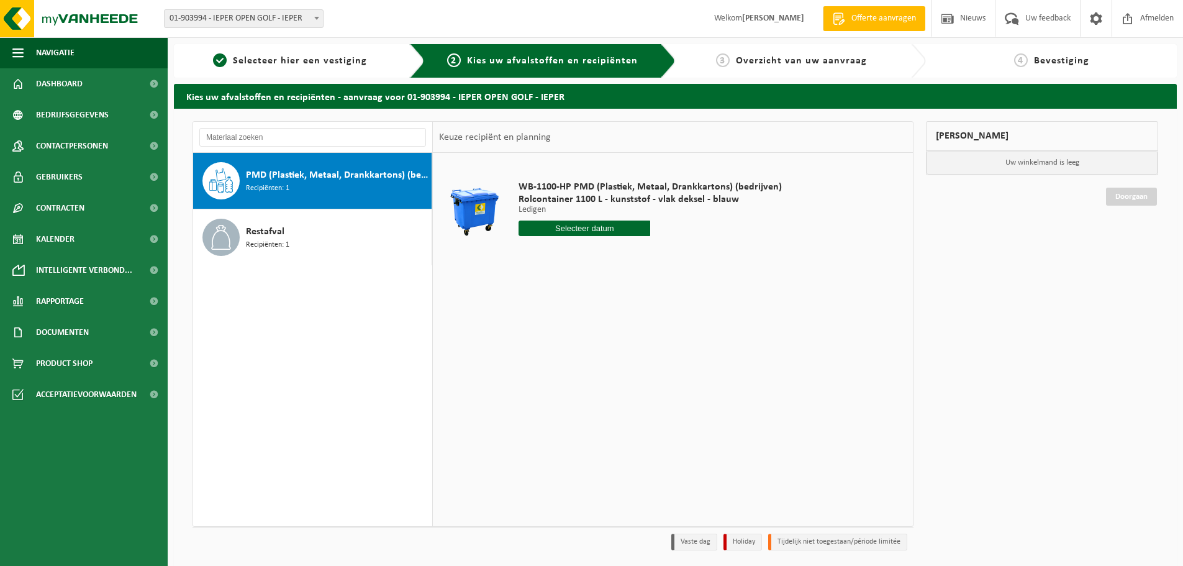  I want to click on li: Holiday, so click(743, 542).